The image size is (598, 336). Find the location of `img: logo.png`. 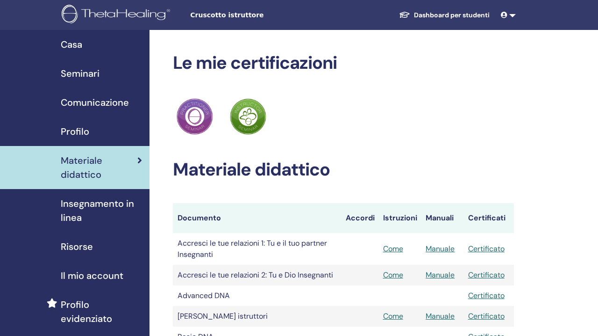

img: logo.png is located at coordinates (117, 15).